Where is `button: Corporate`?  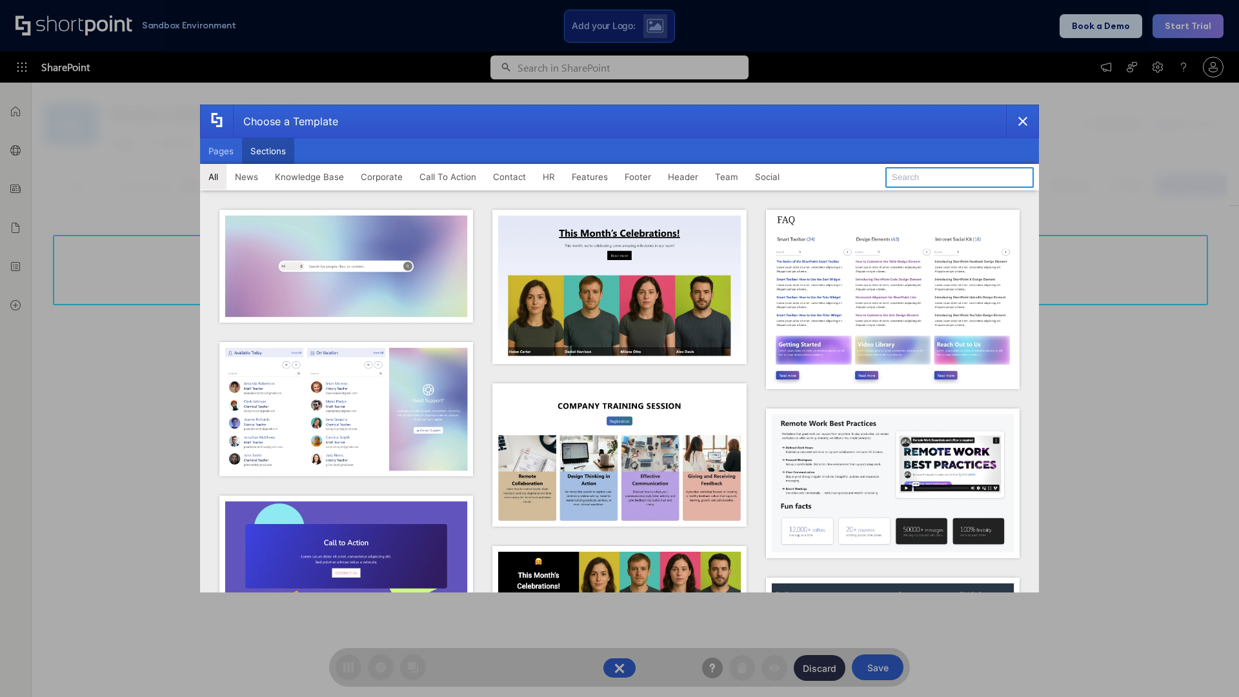 button: Corporate is located at coordinates (381, 177).